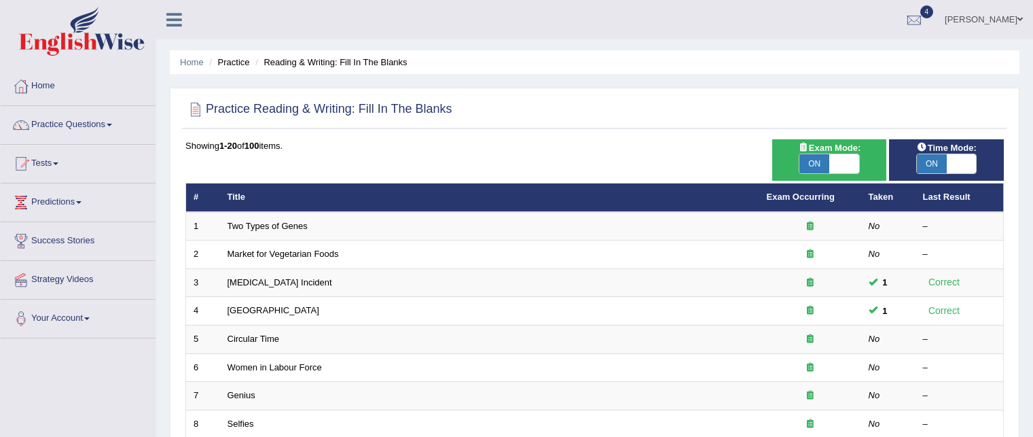 This screenshot has height=437, width=1033. Describe the element at coordinates (268, 226) in the screenshot. I see `a: Two Types of Genes` at that location.